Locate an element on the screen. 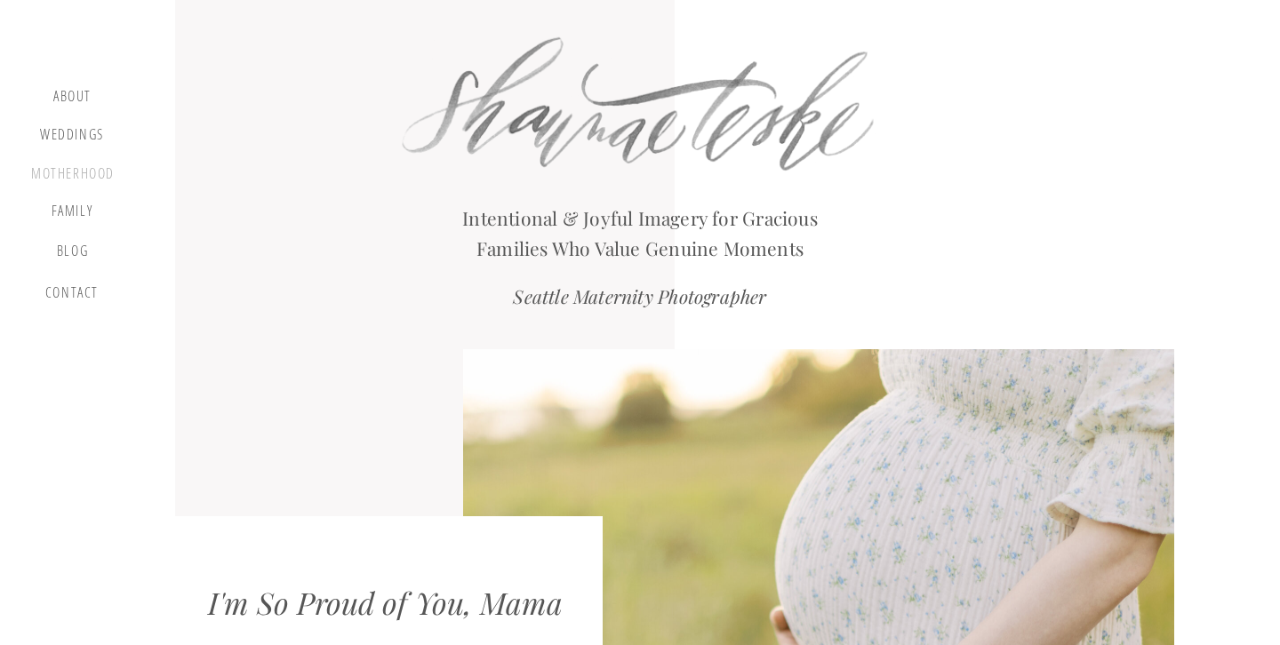  a: about is located at coordinates (72, 99).